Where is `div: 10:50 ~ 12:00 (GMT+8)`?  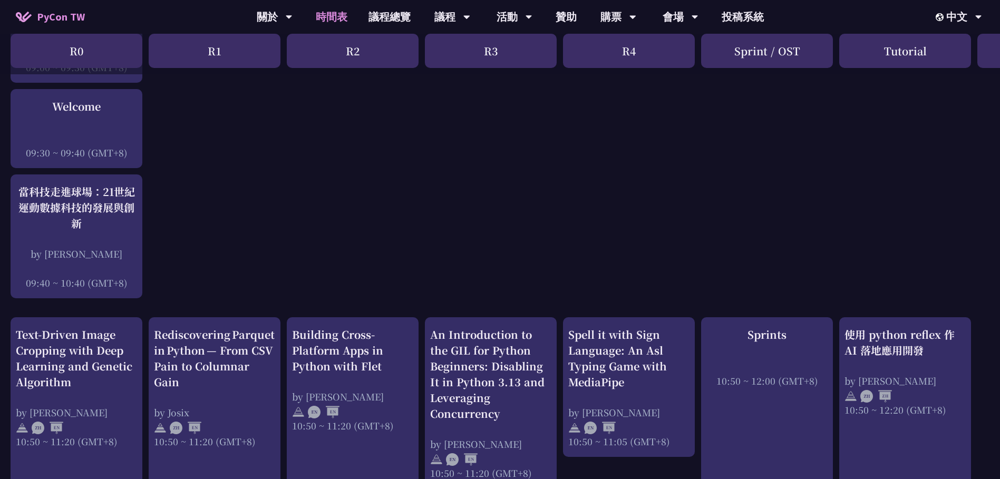
div: 10:50 ~ 12:00 (GMT+8) is located at coordinates (767, 380).